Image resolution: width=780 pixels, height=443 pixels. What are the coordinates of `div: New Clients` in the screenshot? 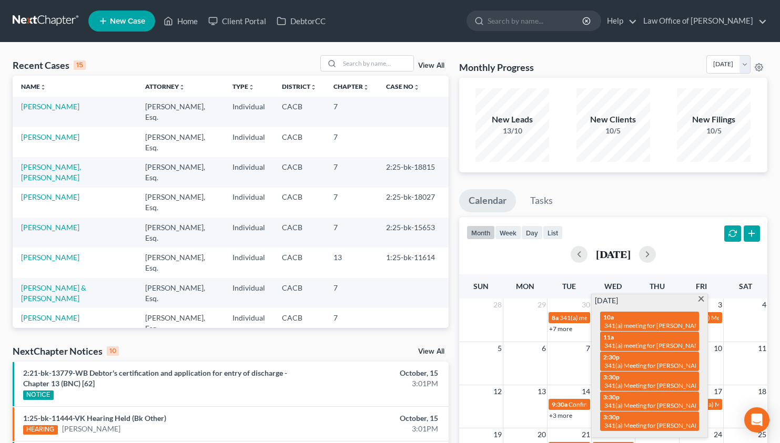 It's located at (613, 119).